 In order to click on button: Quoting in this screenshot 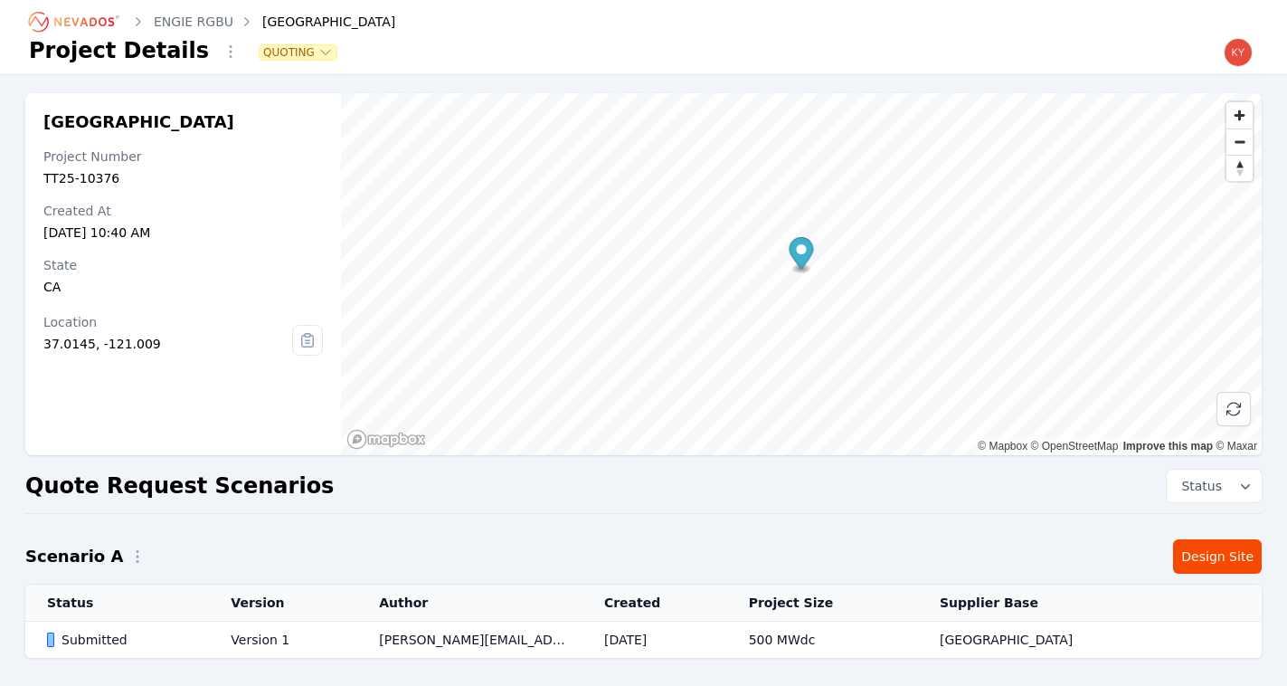, I will do `click(298, 52)`.